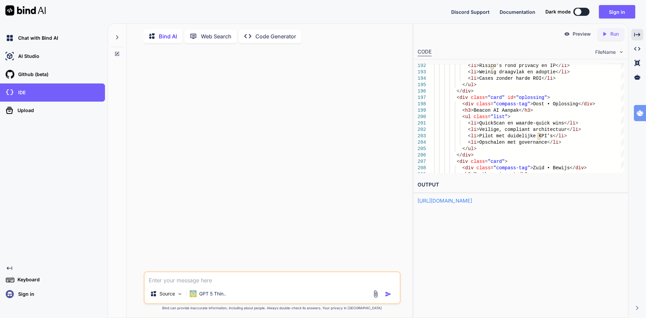 The width and height of the screenshot is (646, 318). Describe the element at coordinates (531, 98) in the screenshot. I see `span: "oplossing"` at that location.